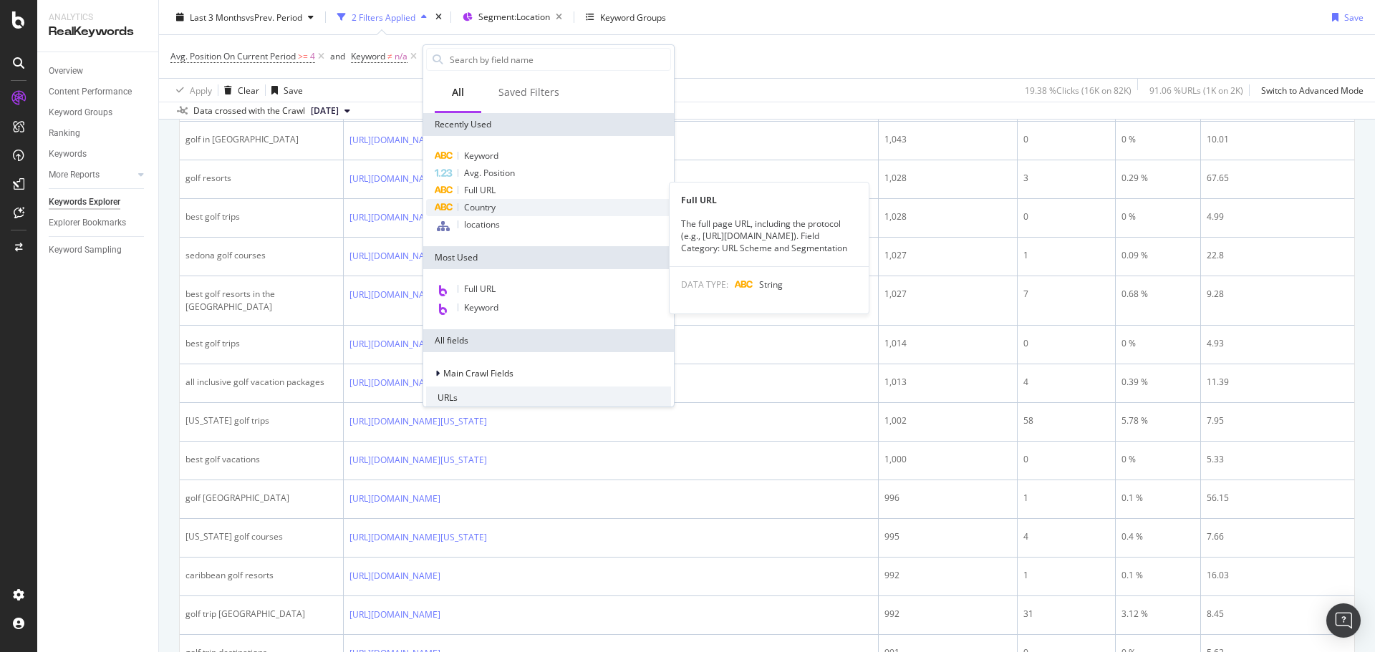  Describe the element at coordinates (98, 133) in the screenshot. I see `a: Ranking` at that location.